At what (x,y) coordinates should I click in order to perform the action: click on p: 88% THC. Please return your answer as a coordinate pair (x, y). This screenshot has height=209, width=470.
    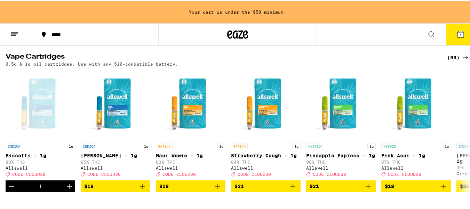
    Looking at the image, I should click on (40, 161).